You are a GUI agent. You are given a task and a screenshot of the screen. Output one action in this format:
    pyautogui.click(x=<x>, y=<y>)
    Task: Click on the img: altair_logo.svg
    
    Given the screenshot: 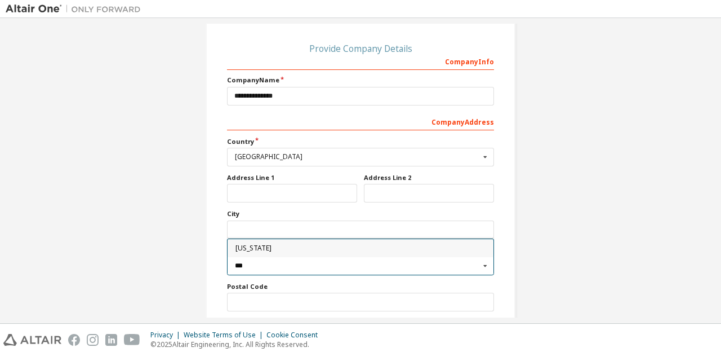 What is the action you would take?
    pyautogui.click(x=32, y=339)
    